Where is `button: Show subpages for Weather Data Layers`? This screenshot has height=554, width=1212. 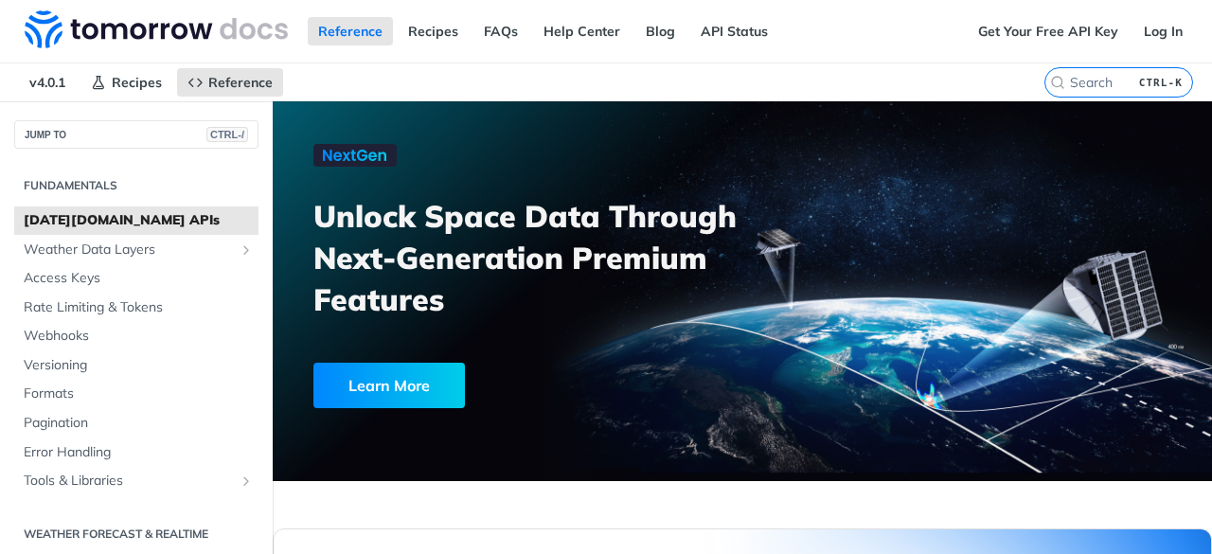
button: Show subpages for Weather Data Layers is located at coordinates (246, 250).